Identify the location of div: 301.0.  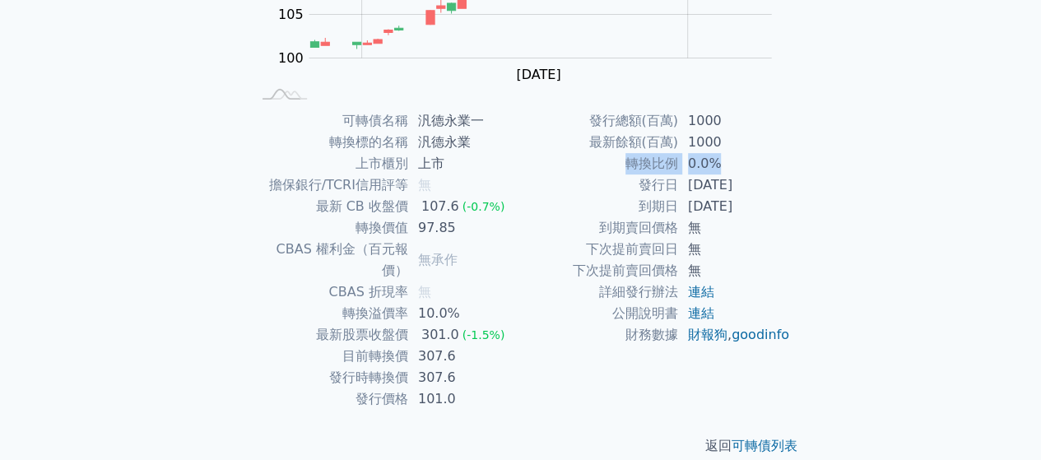
(440, 335).